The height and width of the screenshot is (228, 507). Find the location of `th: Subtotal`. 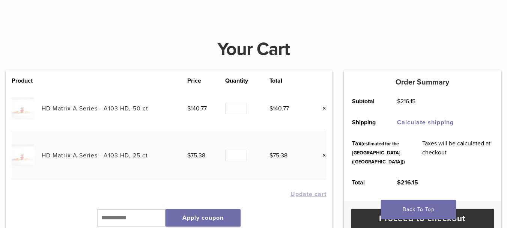

th: Subtotal is located at coordinates (366, 101).